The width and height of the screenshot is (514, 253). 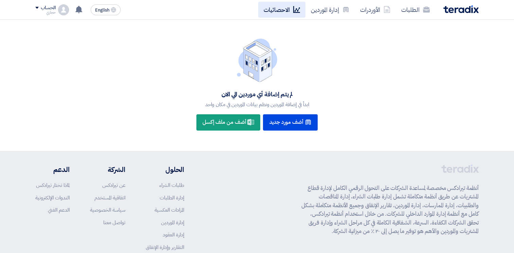 I want to click on img: empty_state_company.svg, so click(x=257, y=60).